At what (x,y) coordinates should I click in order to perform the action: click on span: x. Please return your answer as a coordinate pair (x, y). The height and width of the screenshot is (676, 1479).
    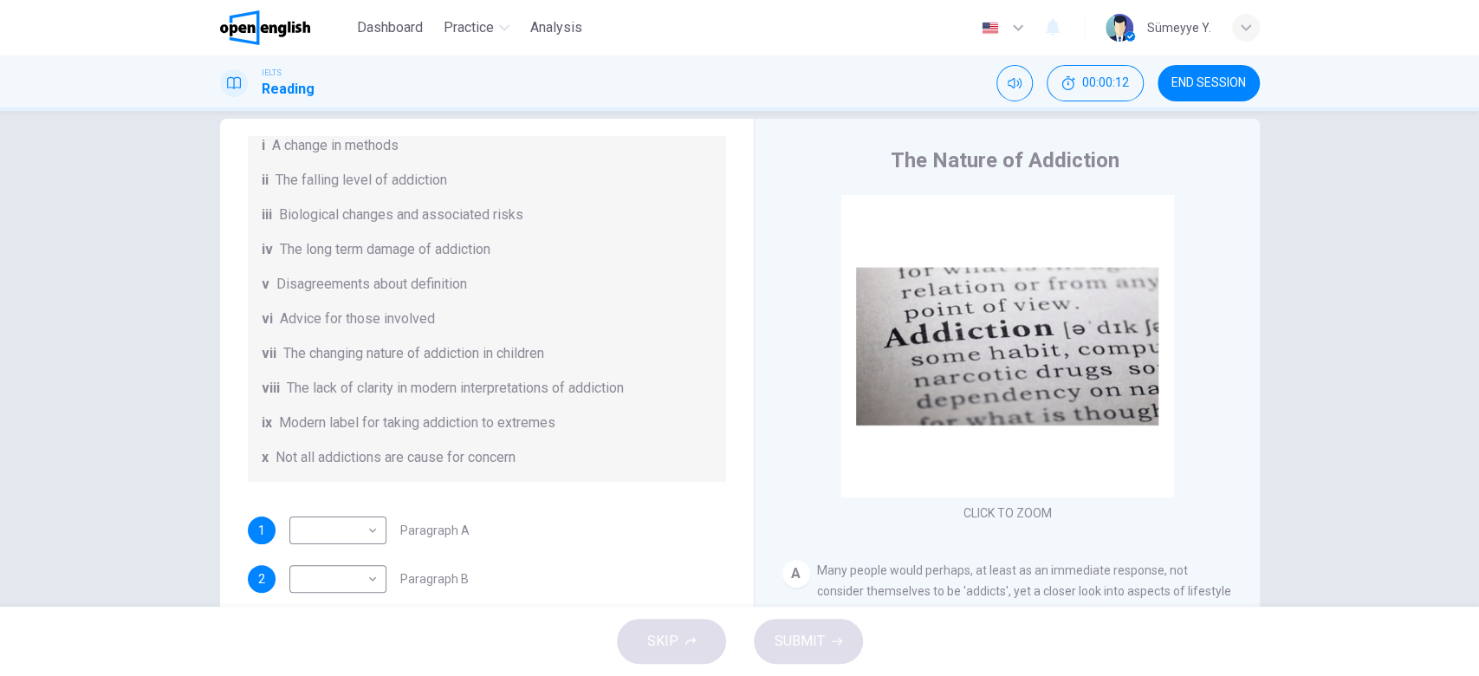
    Looking at the image, I should click on (265, 457).